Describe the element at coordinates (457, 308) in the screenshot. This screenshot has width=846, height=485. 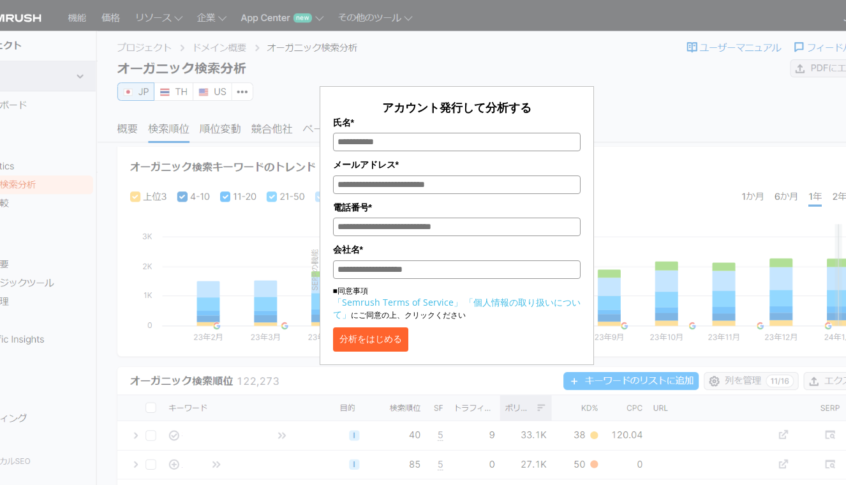
I see `a: 「個人情報の取り扱いについて」` at that location.